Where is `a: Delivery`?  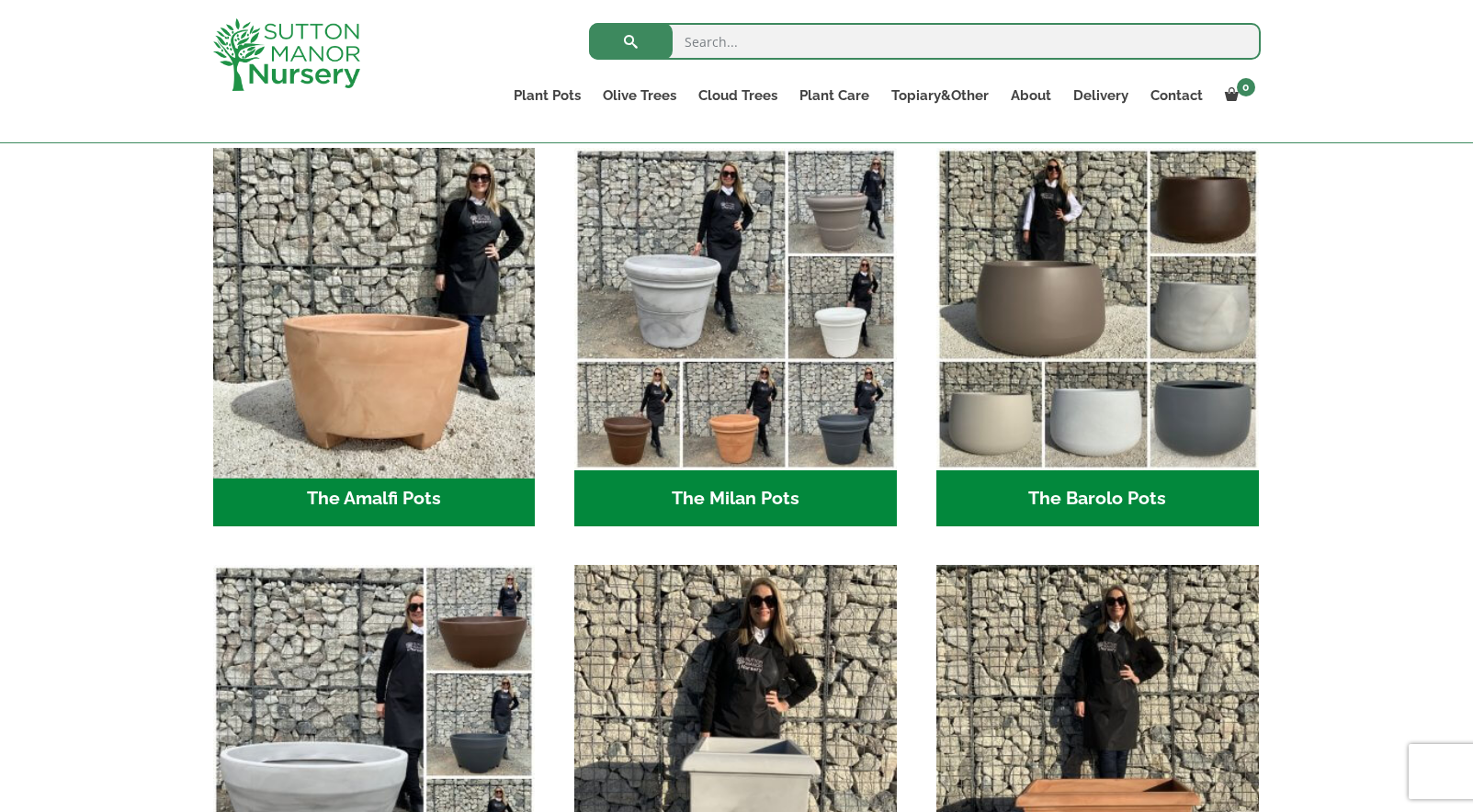
a: Delivery is located at coordinates (1100, 95).